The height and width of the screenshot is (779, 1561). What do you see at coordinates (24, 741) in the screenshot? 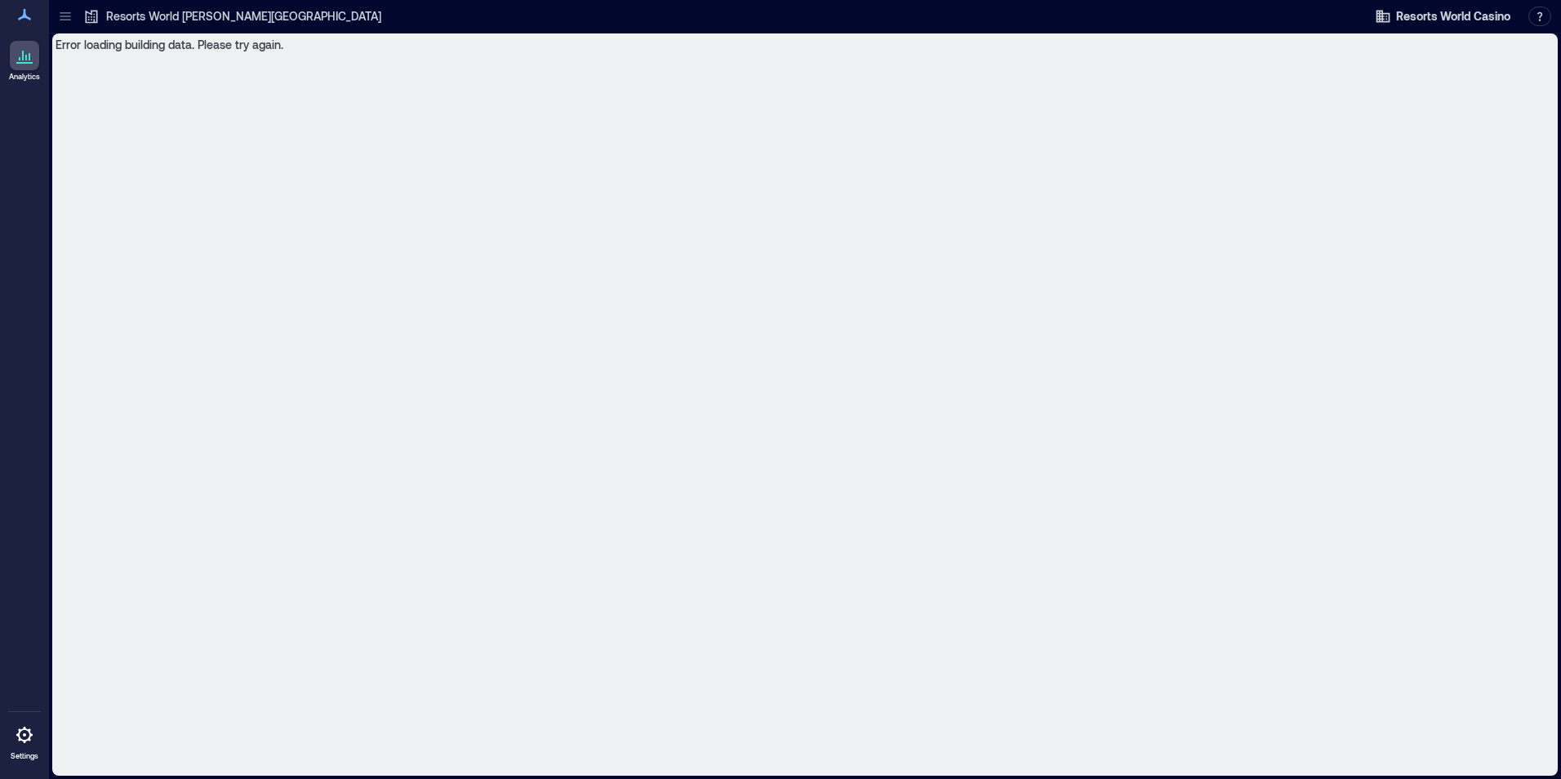
I see `a: Settings` at bounding box center [24, 741].